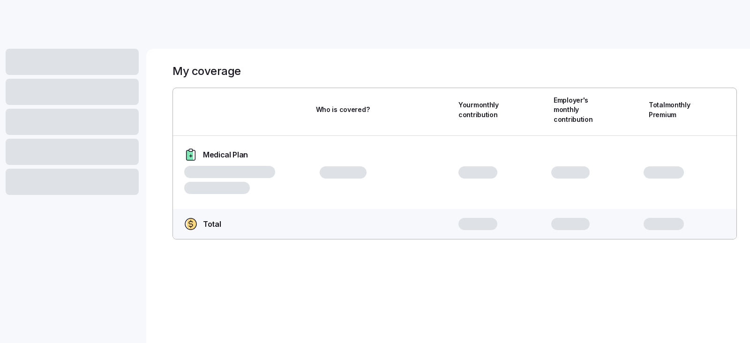 Image resolution: width=750 pixels, height=343 pixels. Describe the element at coordinates (225, 155) in the screenshot. I see `span: Medical Plan` at that location.